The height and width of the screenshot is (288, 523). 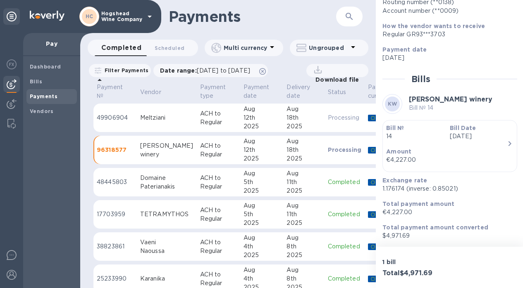 What do you see at coordinates (115, 279) in the screenshot?
I see `p: 25233990` at bounding box center [115, 279].